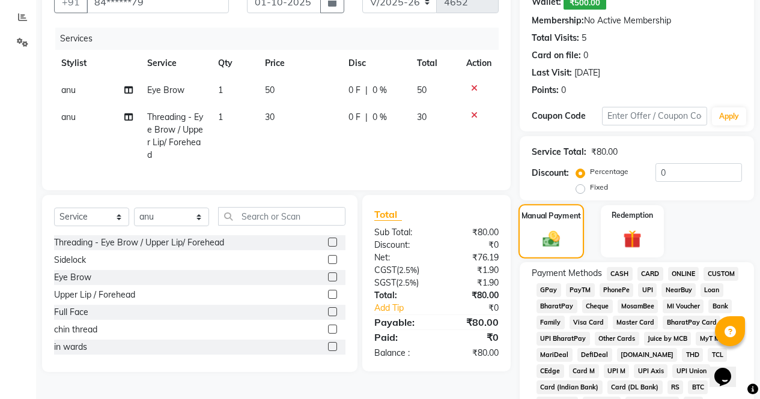 The width and height of the screenshot is (760, 399). What do you see at coordinates (281, 38) in the screenshot?
I see `div: Services` at bounding box center [281, 38].